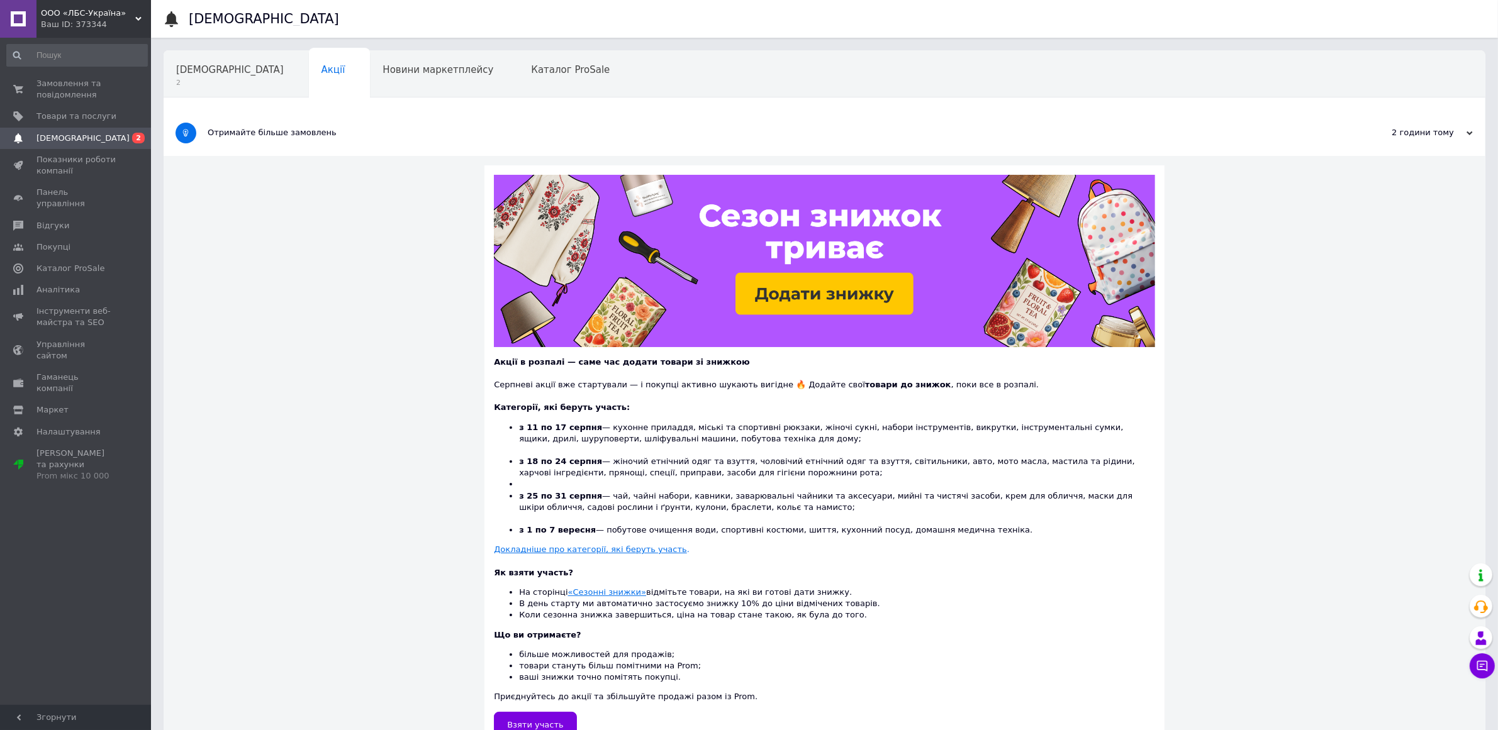  What do you see at coordinates (607, 592) in the screenshot?
I see `u: «Сезонні знижки»` at bounding box center [607, 592].